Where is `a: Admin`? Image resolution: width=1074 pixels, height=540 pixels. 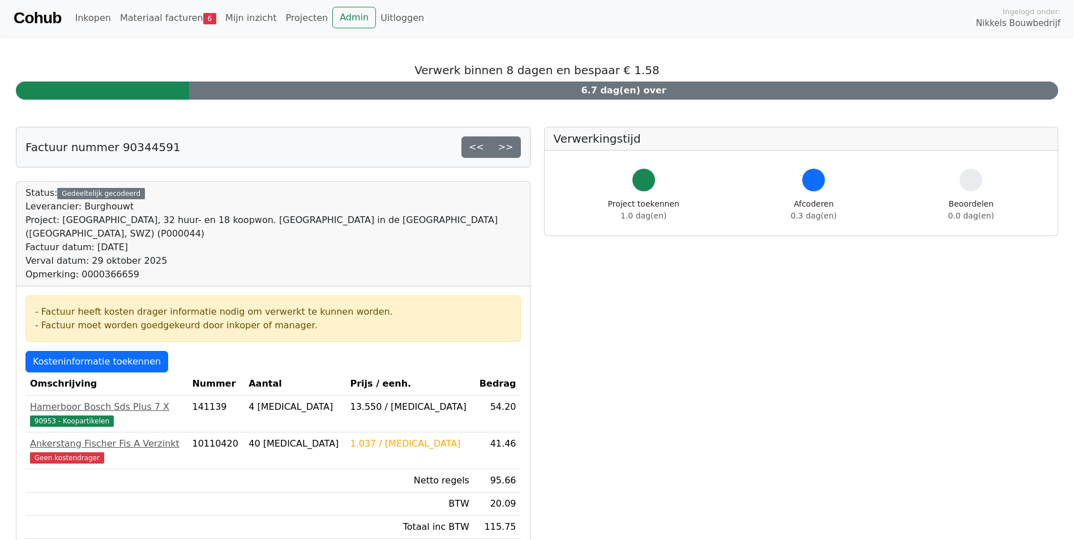
a: Admin is located at coordinates (354, 18).